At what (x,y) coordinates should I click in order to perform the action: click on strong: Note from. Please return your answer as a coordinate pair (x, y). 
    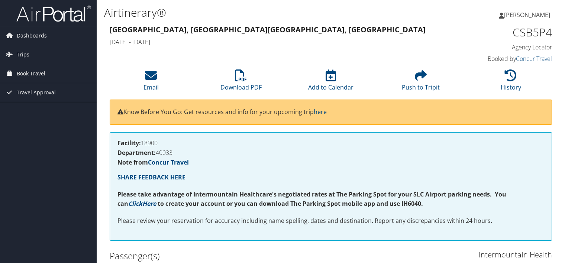
    Looking at the image, I should click on (153, 162).